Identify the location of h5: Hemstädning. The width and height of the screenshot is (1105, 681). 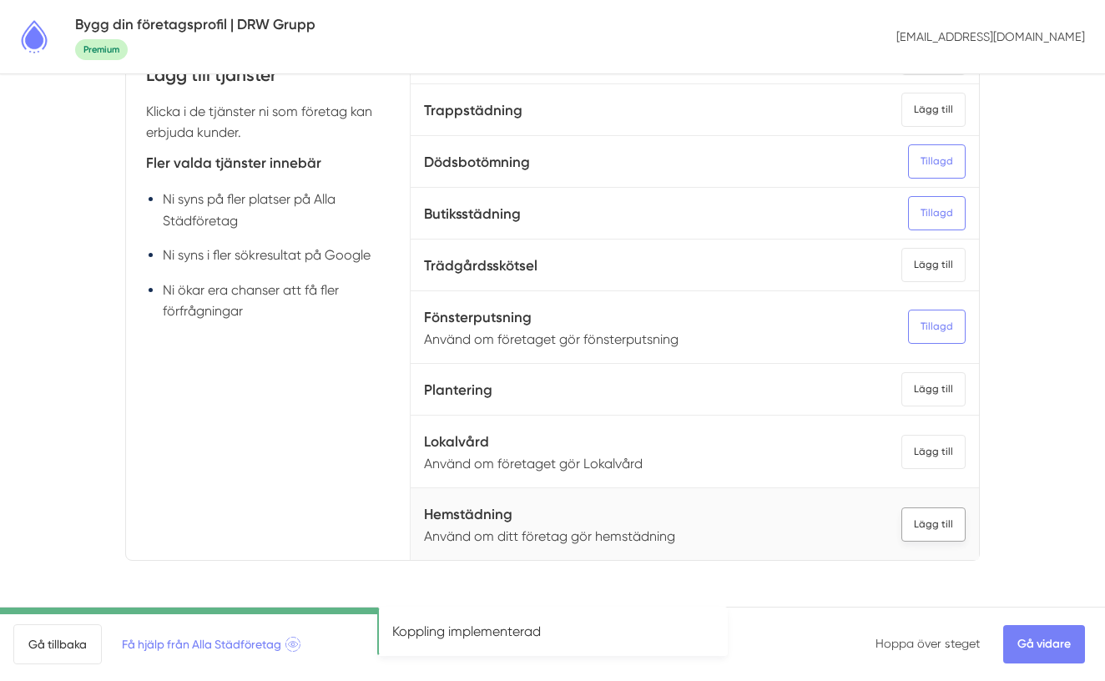
(549, 514).